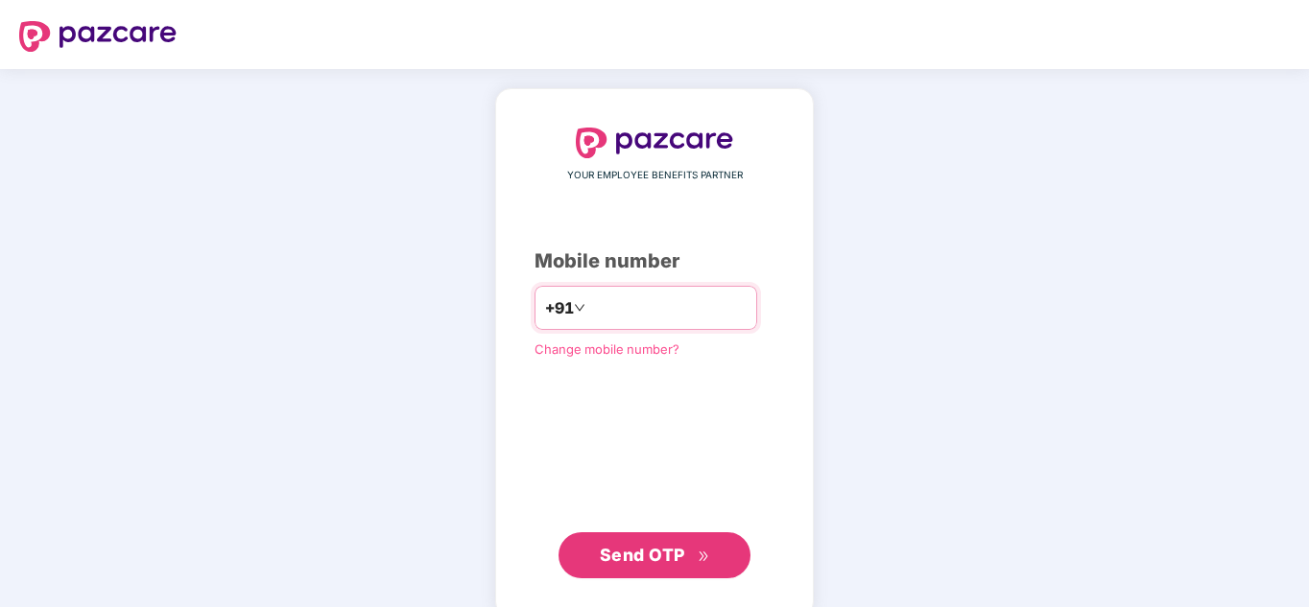 This screenshot has height=607, width=1309. I want to click on span: Change mobile number?, so click(606, 349).